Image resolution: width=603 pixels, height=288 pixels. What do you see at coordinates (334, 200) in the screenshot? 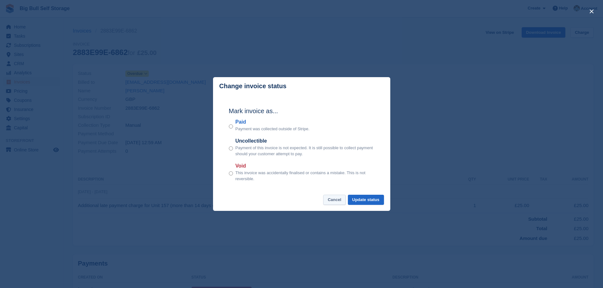
I see `button: Cancel` at bounding box center [334, 200].